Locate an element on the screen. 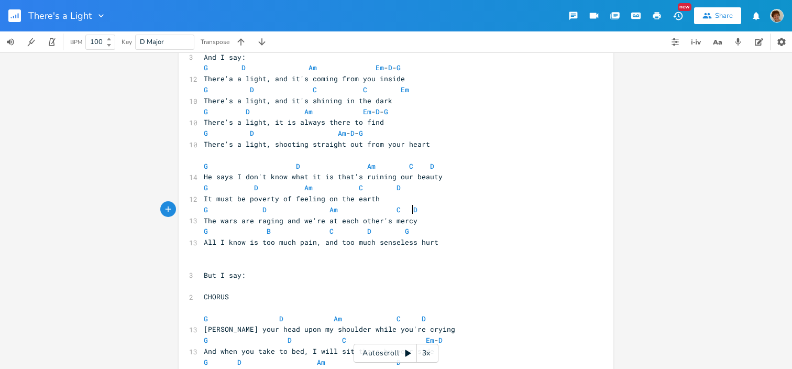 The image size is (792, 369). span: The wars are raging and we're at each other's mercy is located at coordinates (311, 221).